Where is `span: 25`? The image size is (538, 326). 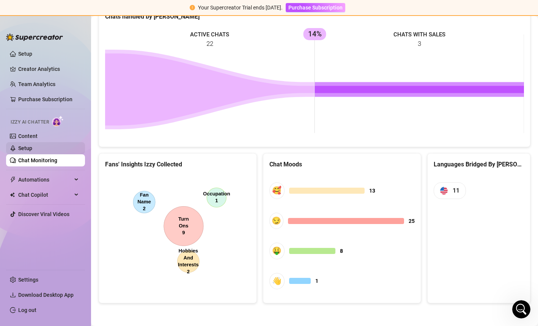
span: 25 is located at coordinates (412, 221).